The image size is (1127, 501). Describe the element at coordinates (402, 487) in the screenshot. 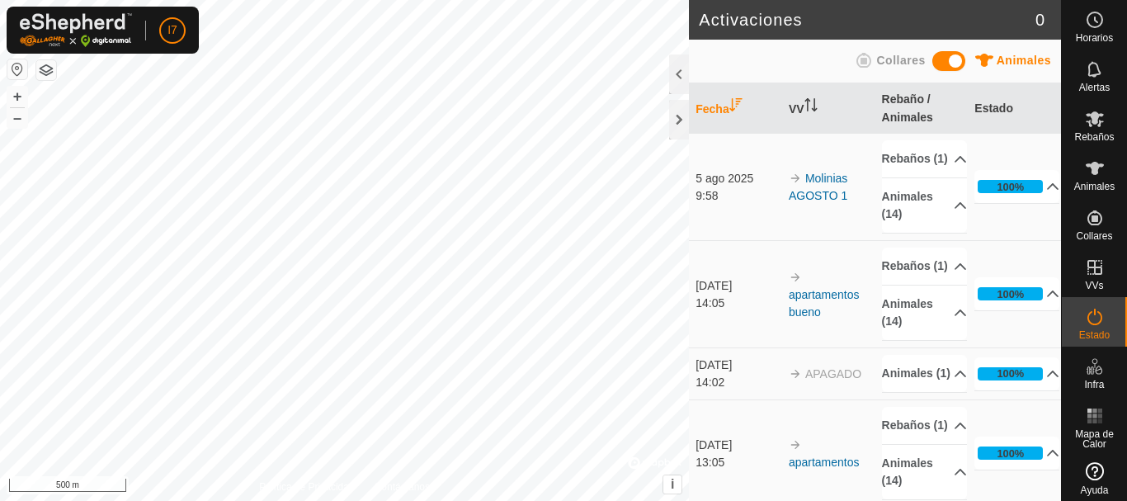

I see `a: Contáctanos` at that location.